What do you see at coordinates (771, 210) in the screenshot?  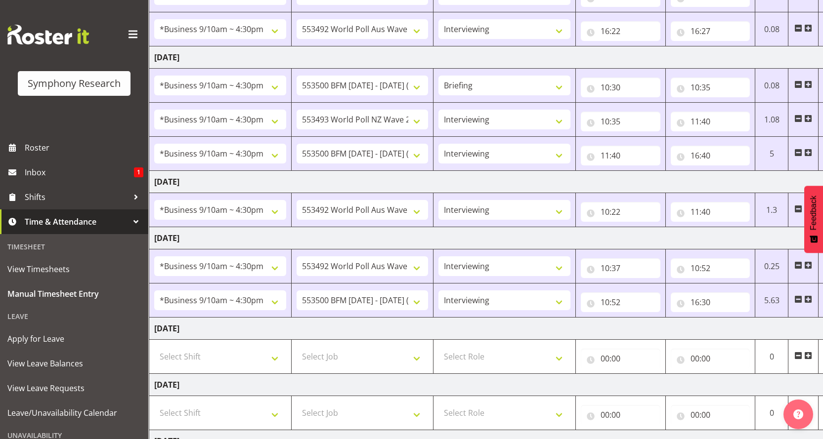 I see `td: 1.3` at bounding box center [771, 210].